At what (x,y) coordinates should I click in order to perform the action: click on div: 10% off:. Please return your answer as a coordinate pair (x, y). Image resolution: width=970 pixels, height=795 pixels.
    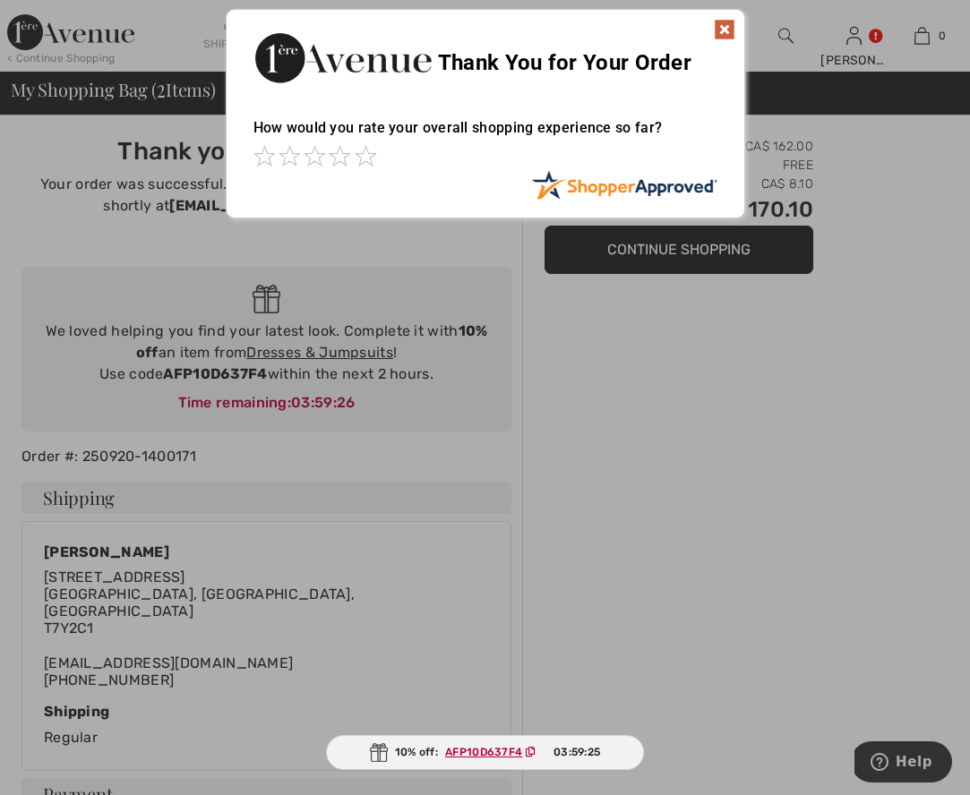
    Looking at the image, I should click on (486, 752).